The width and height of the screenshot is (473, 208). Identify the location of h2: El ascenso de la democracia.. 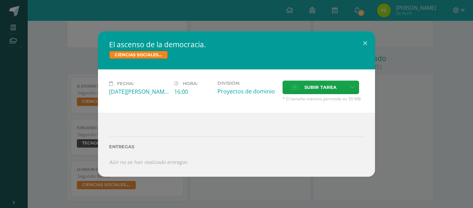
(237, 44).